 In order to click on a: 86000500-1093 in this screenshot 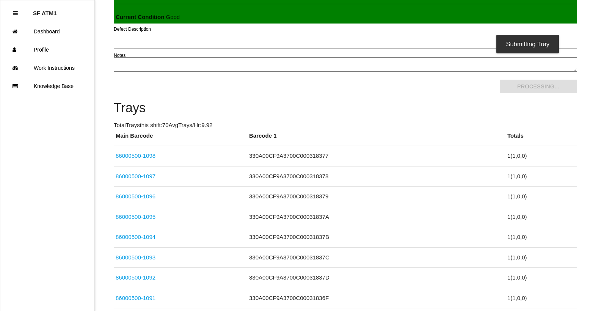, I will do `click(135, 257)`.